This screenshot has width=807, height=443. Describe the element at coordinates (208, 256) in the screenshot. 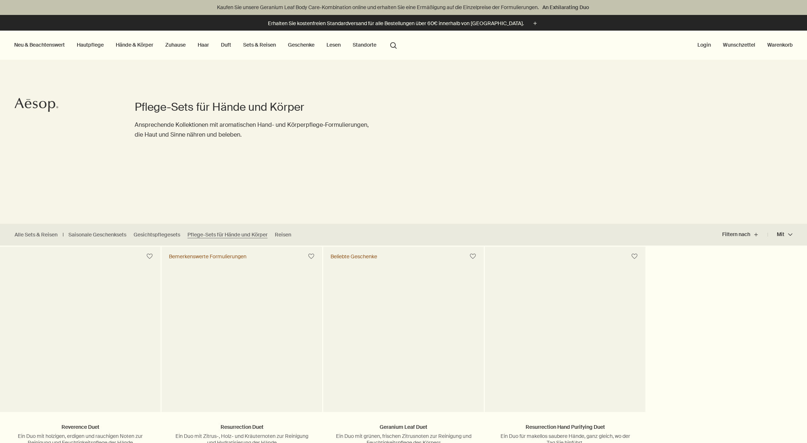

I see `div: Bemerkenswerte Formulierungen` at that location.